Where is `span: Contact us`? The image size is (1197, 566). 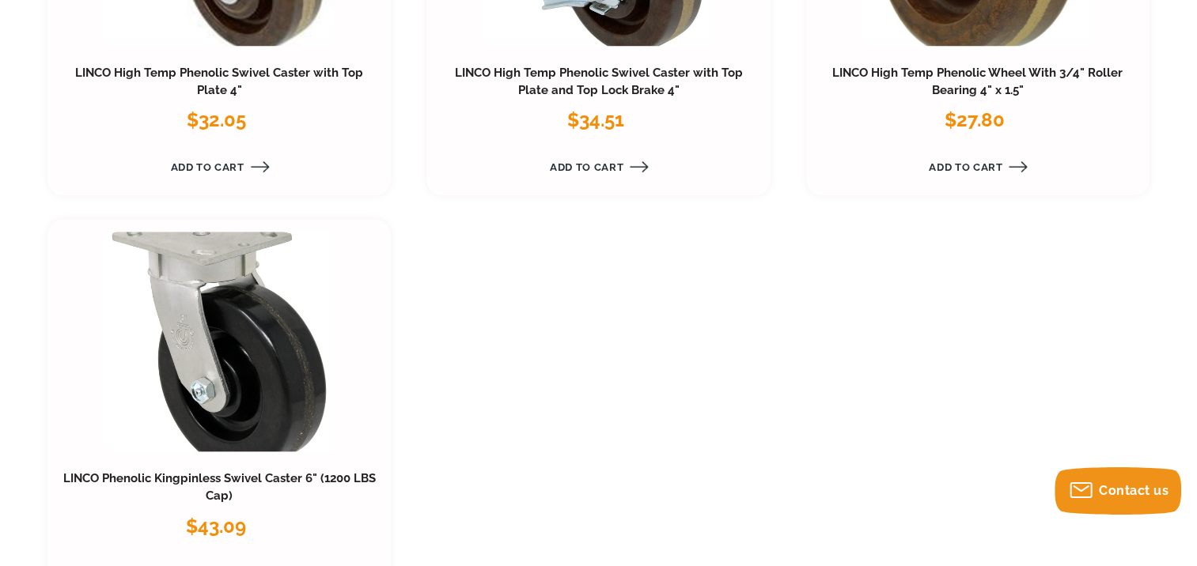 span: Contact us is located at coordinates (1133, 490).